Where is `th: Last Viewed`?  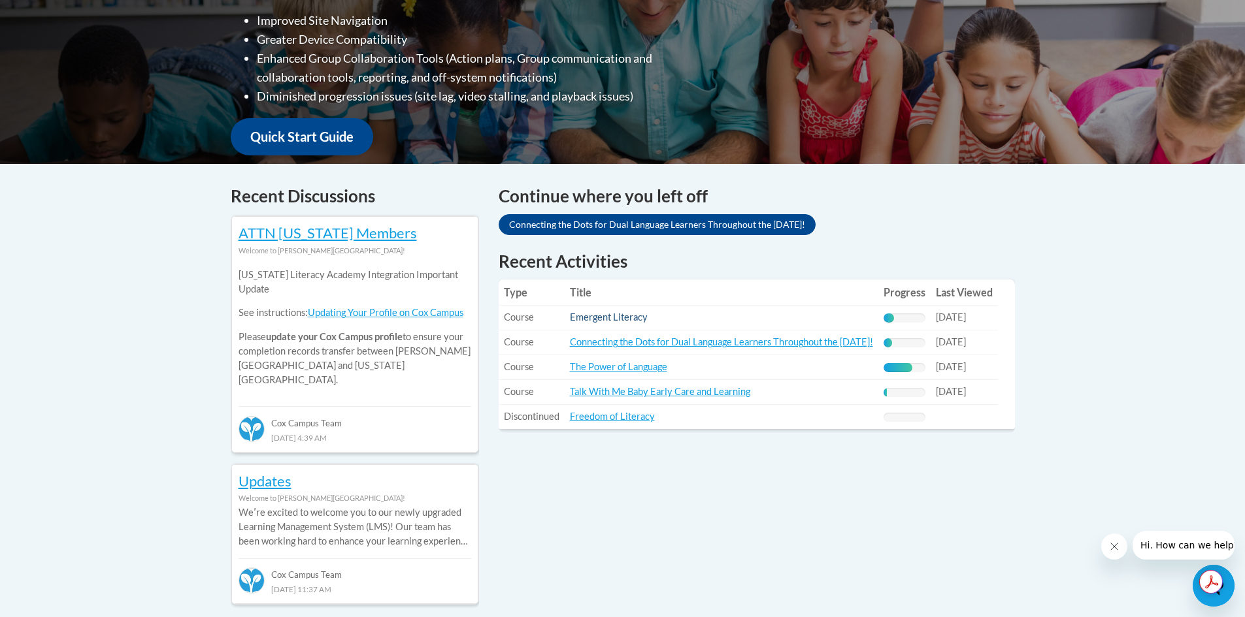 th: Last Viewed is located at coordinates (964, 293).